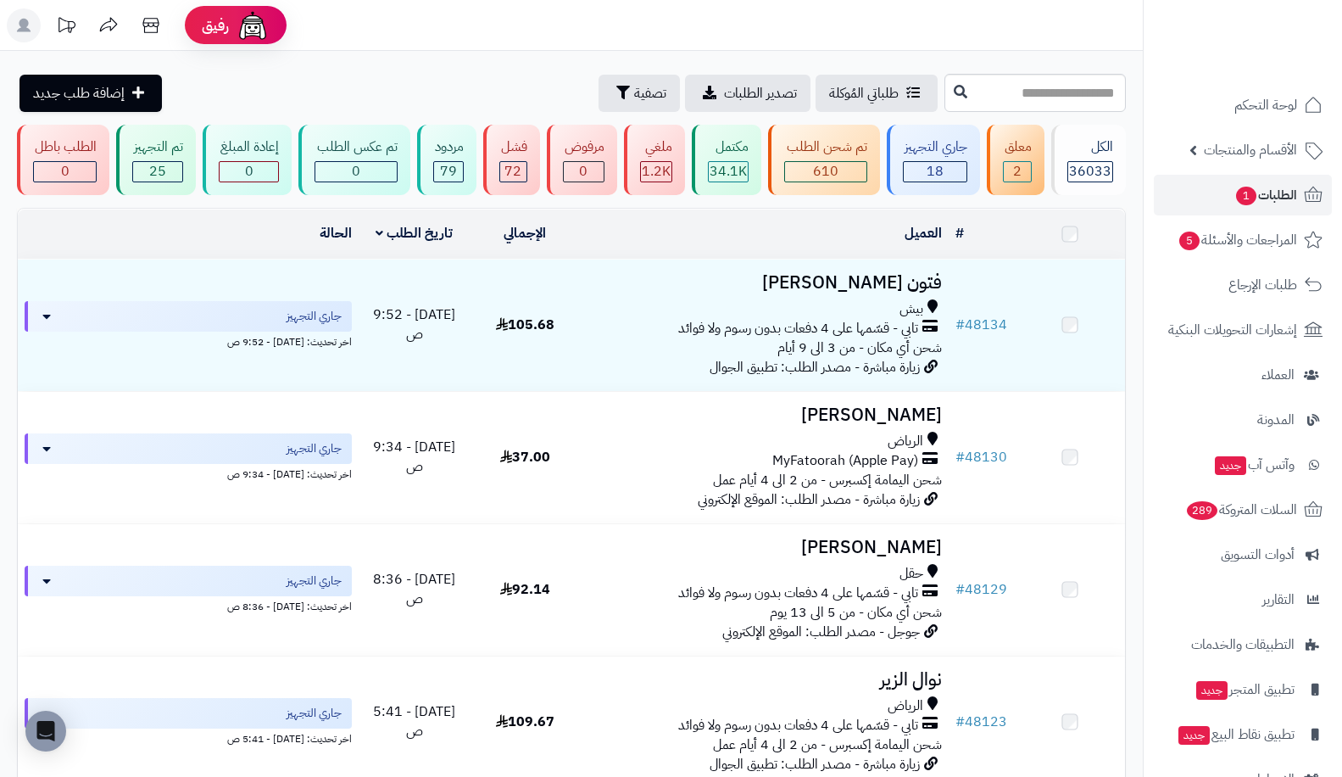 The width and height of the screenshot is (1342, 777). Describe the element at coordinates (765, 679) in the screenshot. I see `h3: نوال الزير` at that location.